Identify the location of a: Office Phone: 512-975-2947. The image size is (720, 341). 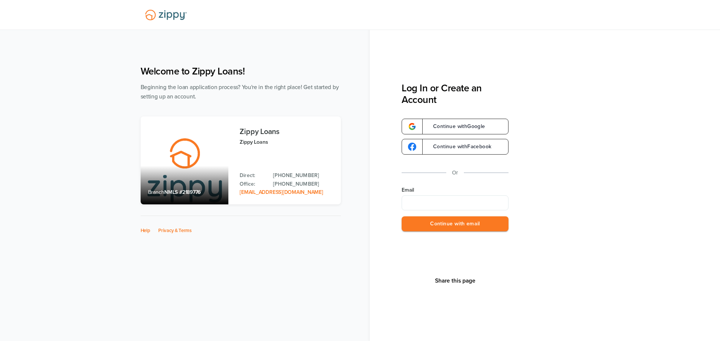
(303, 184).